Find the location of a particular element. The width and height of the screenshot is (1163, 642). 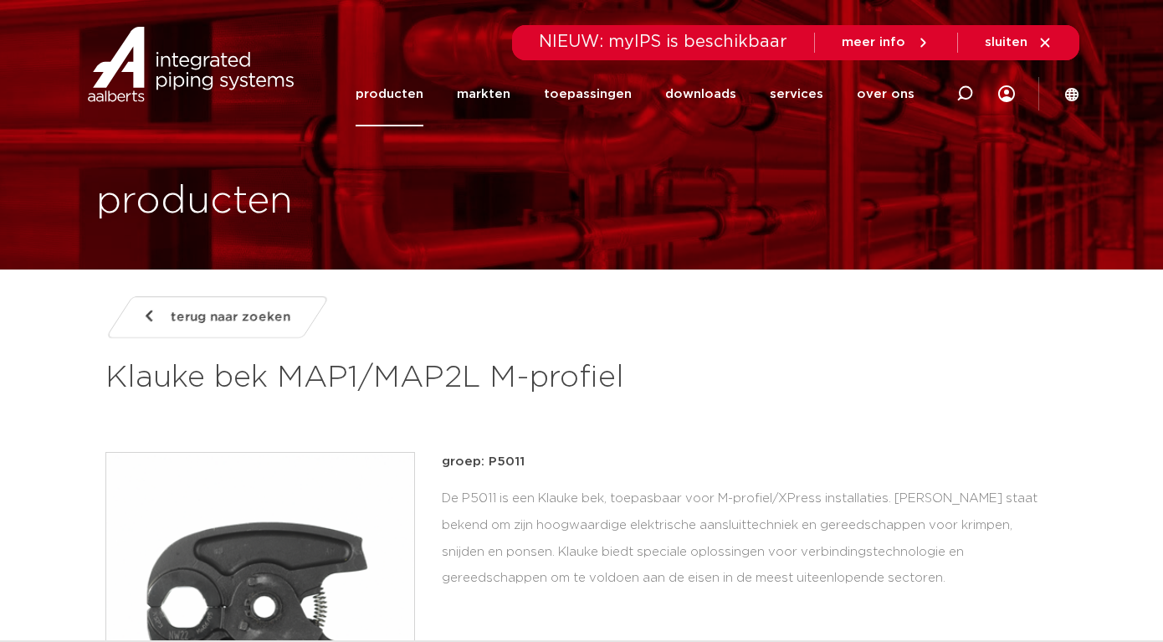

a: services is located at coordinates (796, 94).